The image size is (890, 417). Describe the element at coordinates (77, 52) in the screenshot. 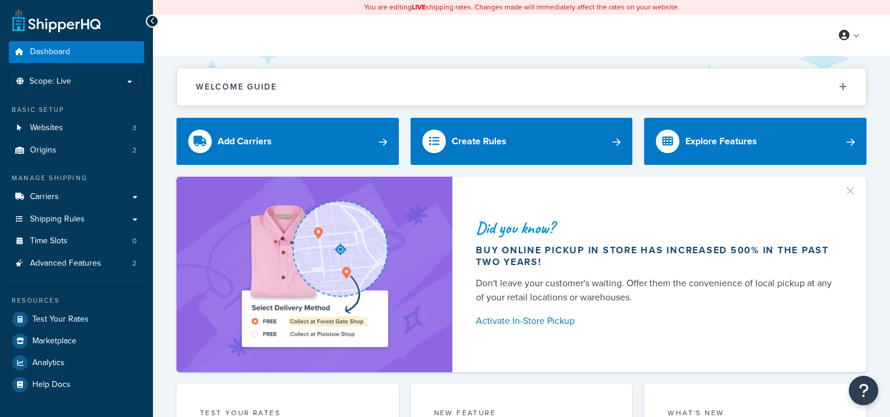

I see `li: Dashboard` at that location.